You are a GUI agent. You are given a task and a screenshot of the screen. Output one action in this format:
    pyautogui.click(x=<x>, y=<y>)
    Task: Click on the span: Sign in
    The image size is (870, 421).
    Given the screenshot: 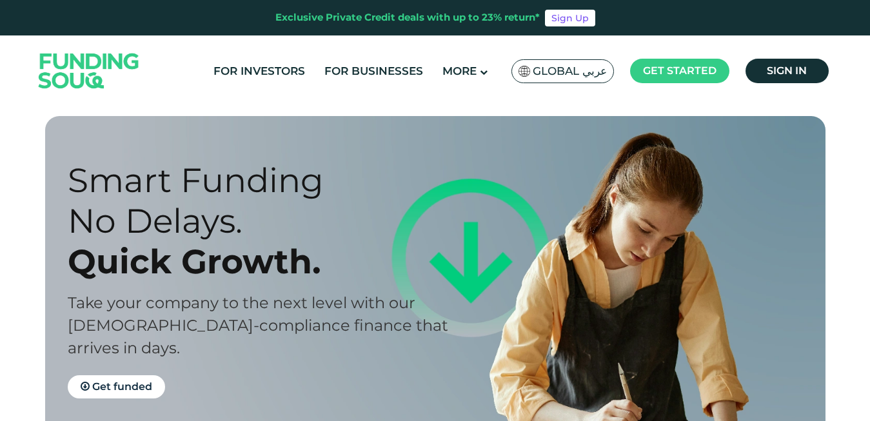 What is the action you would take?
    pyautogui.click(x=787, y=70)
    